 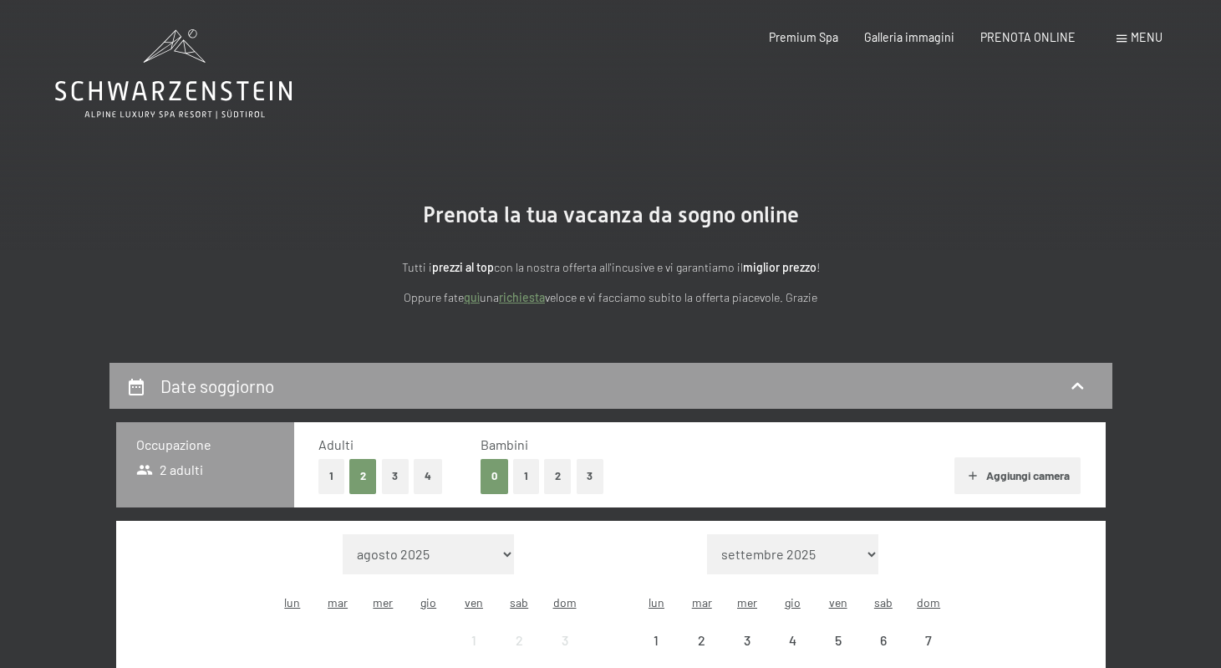 I want to click on p: Oppure fate una veloce e vi facciamo subito la offerta piacevole. Grazie, so click(x=611, y=298).